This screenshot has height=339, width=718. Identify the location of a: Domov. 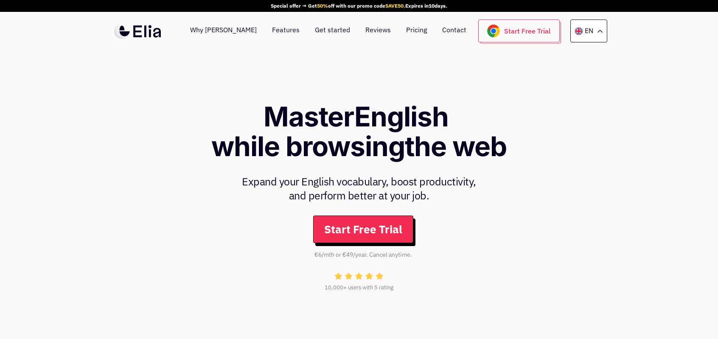
(137, 31).